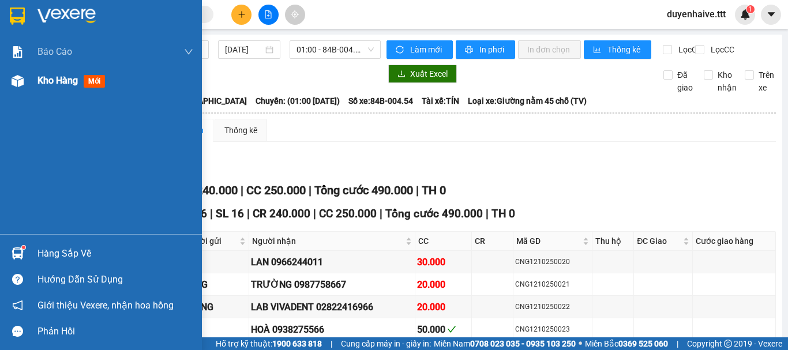  Describe the element at coordinates (17, 16) in the screenshot. I see `img: logo-vxr` at that location.